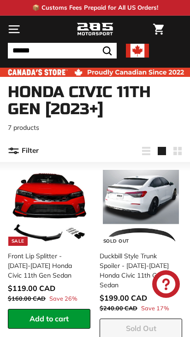 The image size is (190, 337). What do you see at coordinates (27, 299) in the screenshot?
I see `span: $160.00 CAD` at bounding box center [27, 299].